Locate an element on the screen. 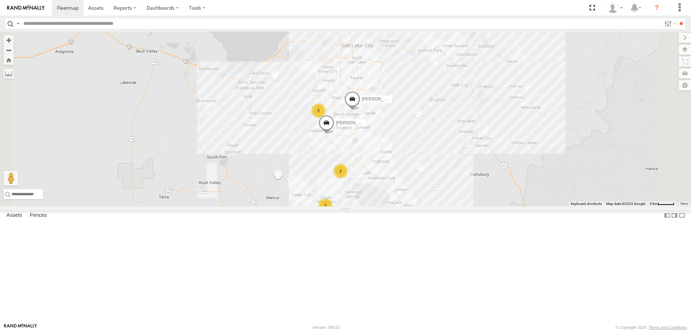  a: Terms and Conditions is located at coordinates (668, 327).